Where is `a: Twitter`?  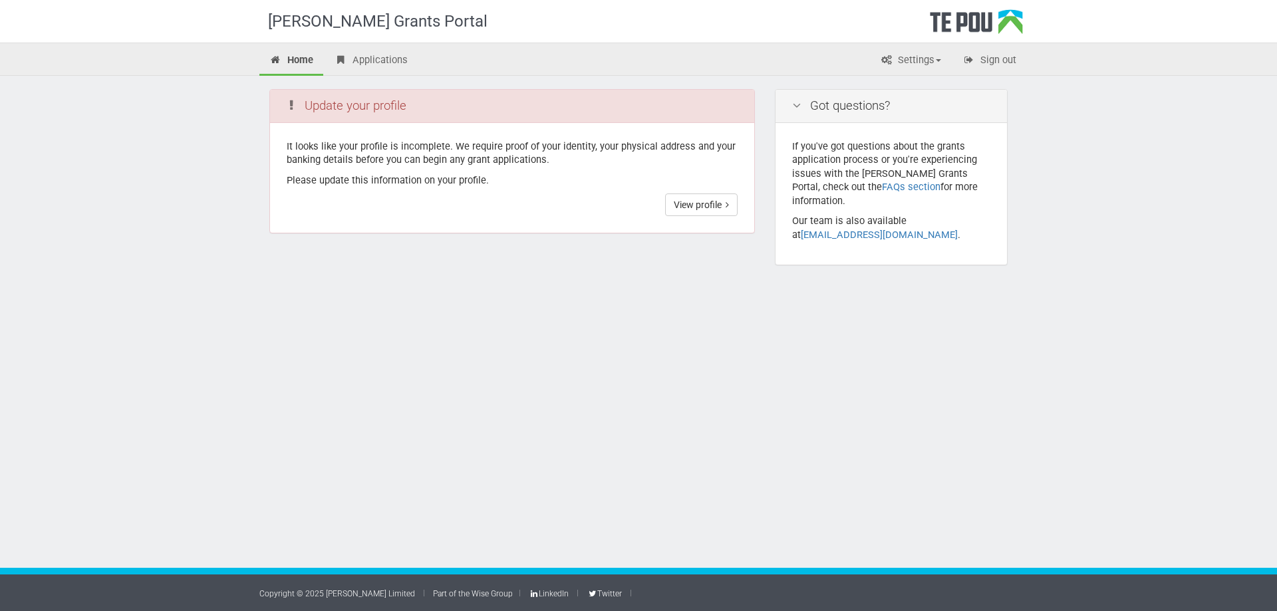 a: Twitter is located at coordinates (604, 594).